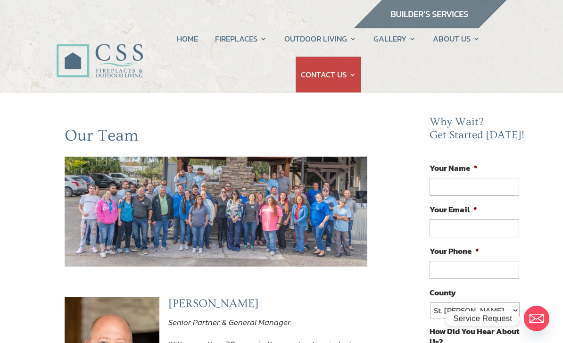 The image size is (563, 343). I want to click on a: ABOUT US, so click(456, 39).